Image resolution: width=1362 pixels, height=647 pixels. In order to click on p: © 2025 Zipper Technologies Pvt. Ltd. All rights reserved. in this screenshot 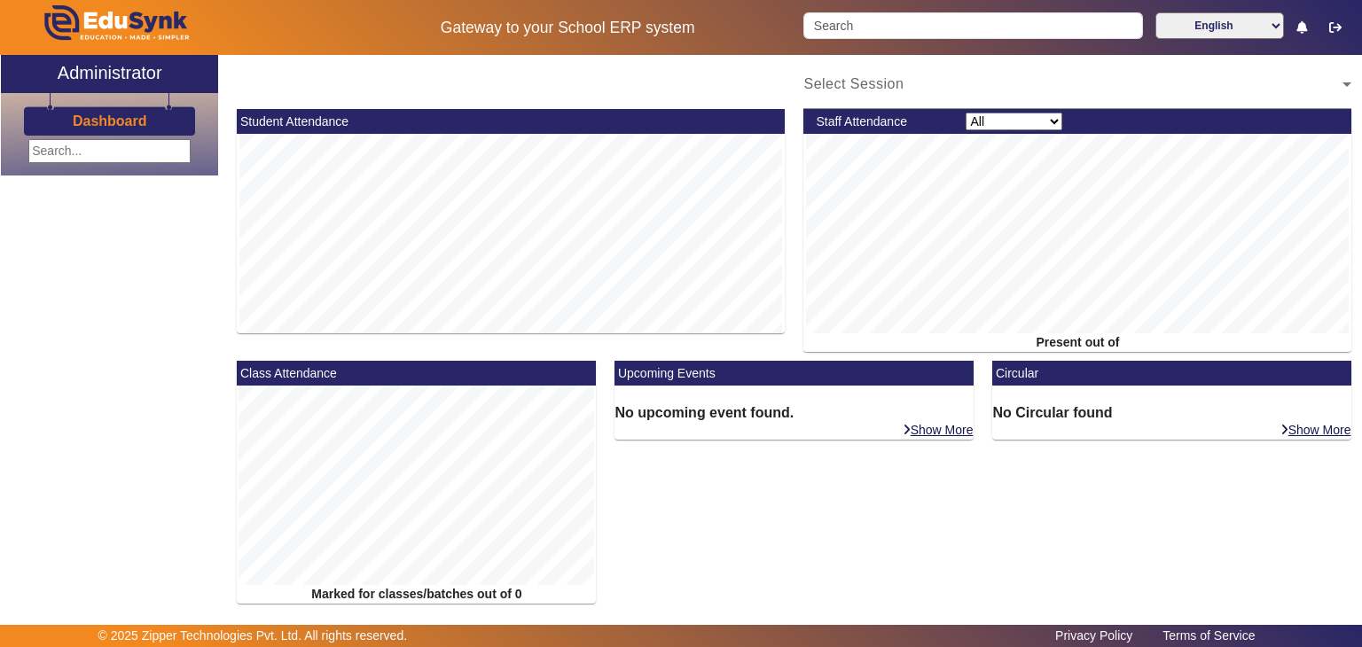, I will do `click(253, 636)`.